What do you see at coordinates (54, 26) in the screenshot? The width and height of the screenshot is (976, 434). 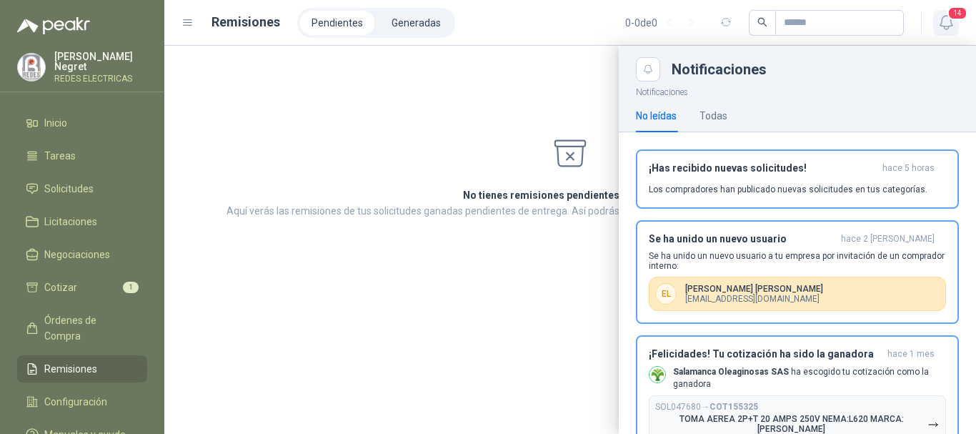 I see `img: Logo peakr` at bounding box center [54, 26].